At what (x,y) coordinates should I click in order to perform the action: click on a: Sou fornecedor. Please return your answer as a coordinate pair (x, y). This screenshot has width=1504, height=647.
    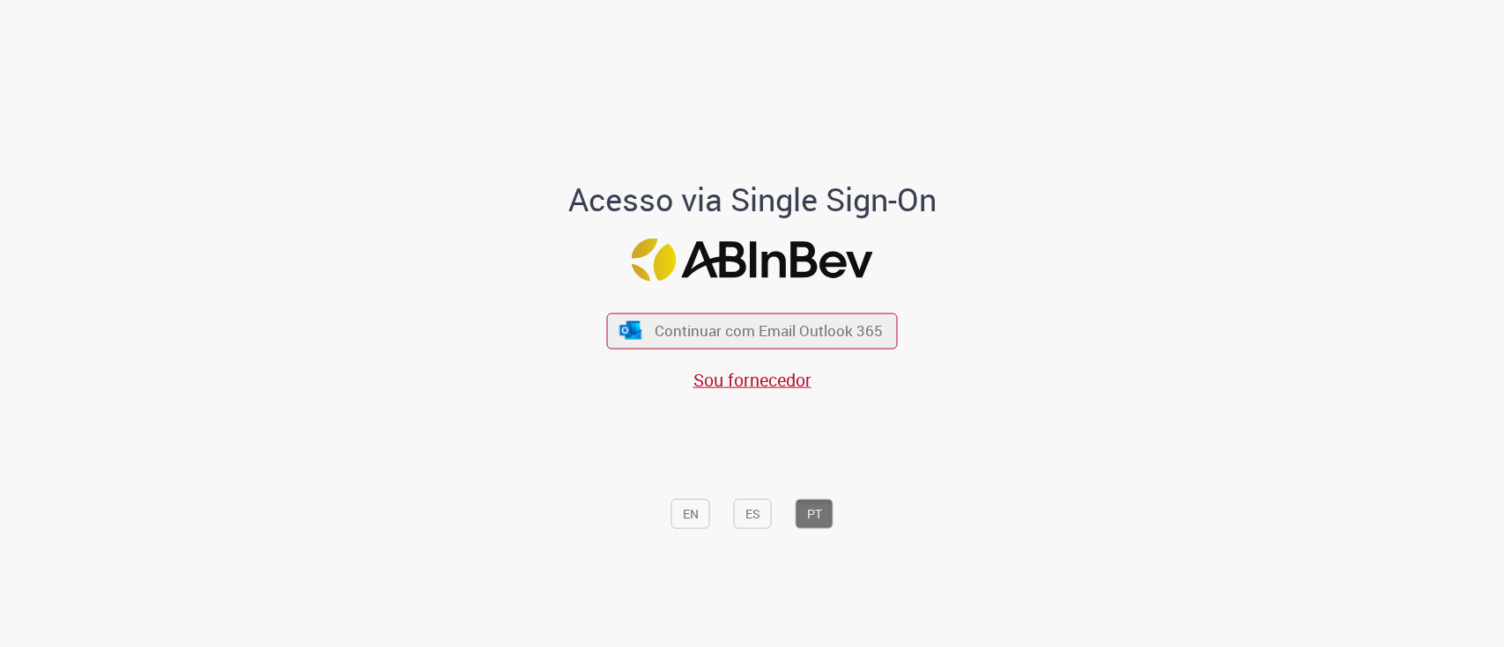
    Looking at the image, I should click on (752, 380).